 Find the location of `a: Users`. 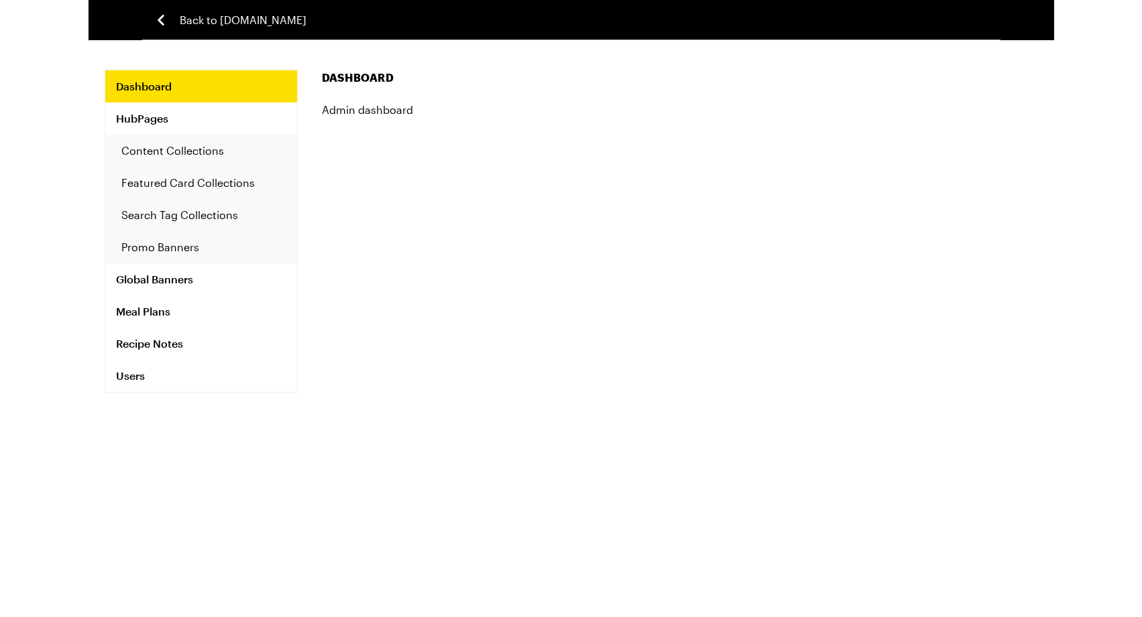

a: Users is located at coordinates (201, 376).